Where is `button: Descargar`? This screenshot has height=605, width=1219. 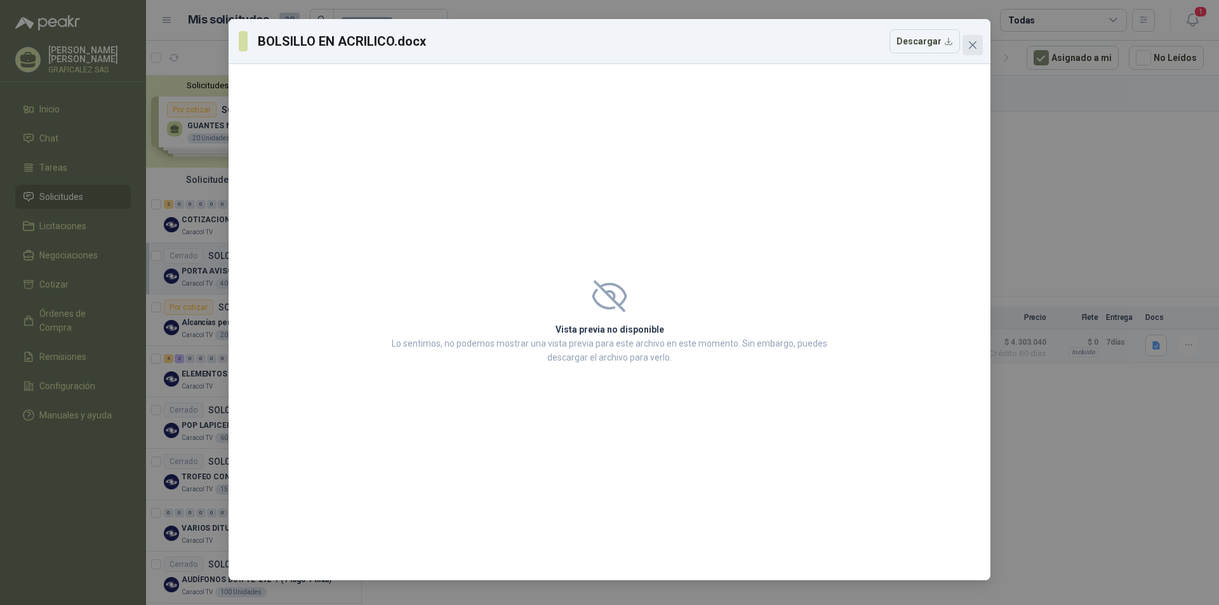
button: Descargar is located at coordinates (924, 41).